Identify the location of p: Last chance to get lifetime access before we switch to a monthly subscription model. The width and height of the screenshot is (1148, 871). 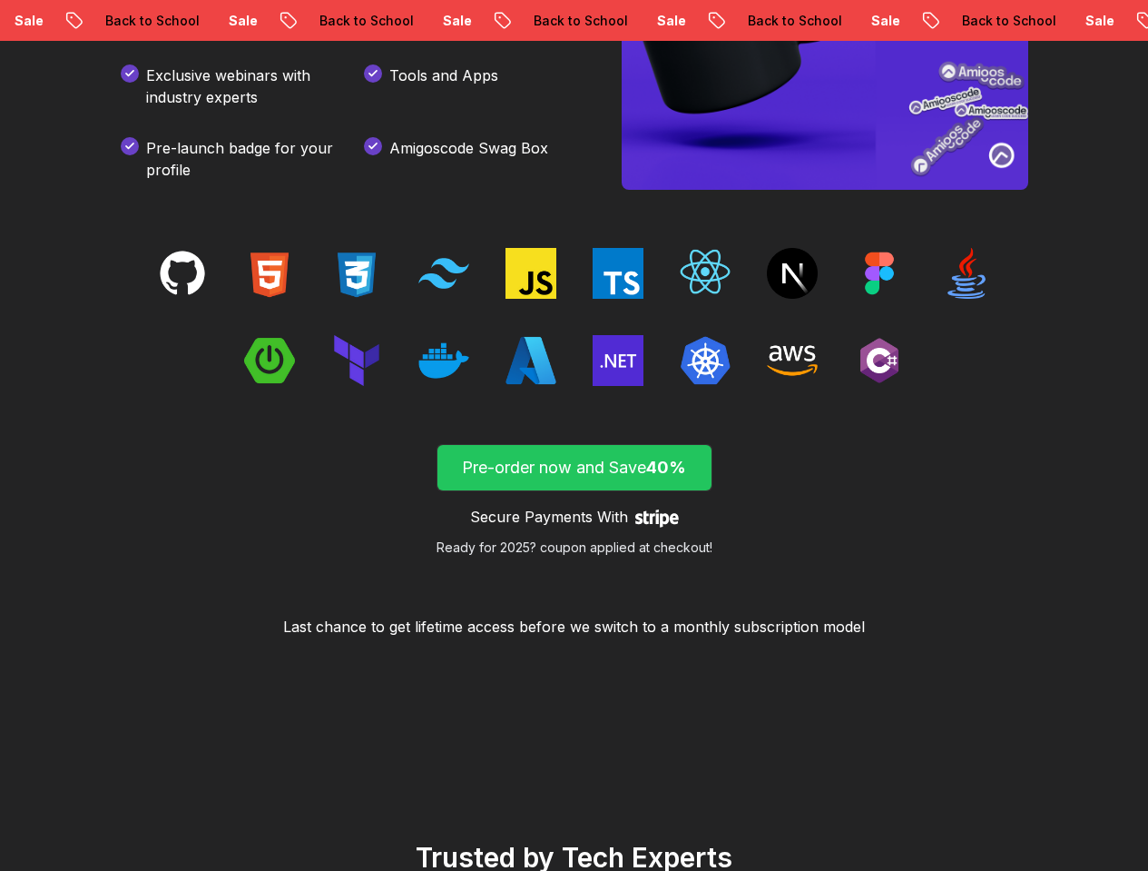
(574, 626).